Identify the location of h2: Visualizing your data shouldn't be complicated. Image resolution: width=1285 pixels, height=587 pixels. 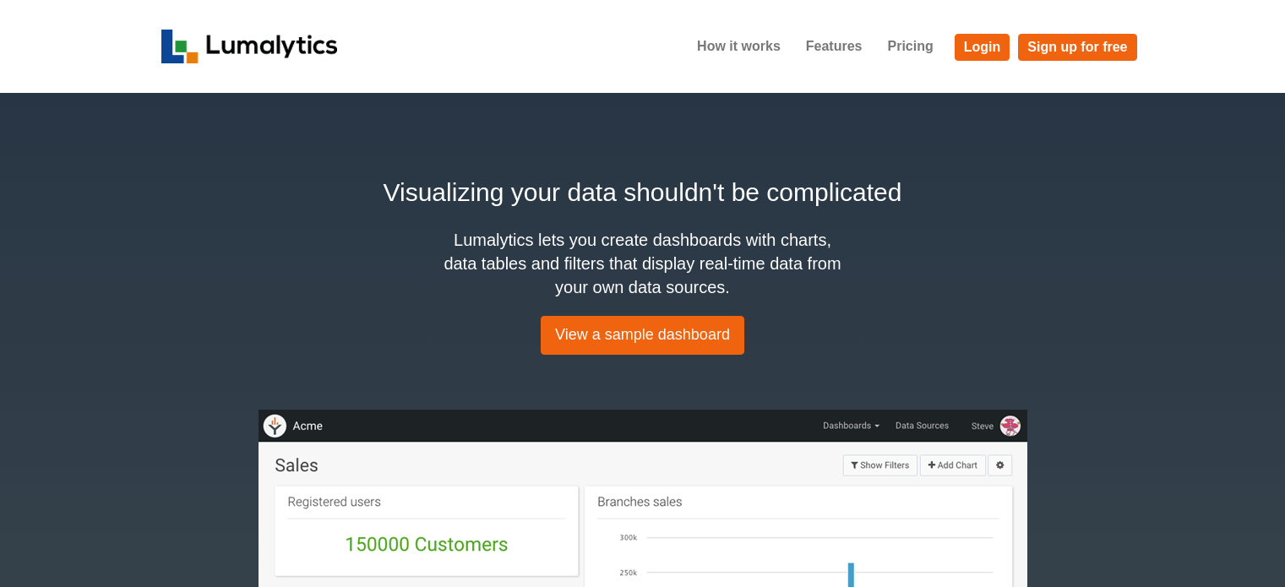
(643, 192).